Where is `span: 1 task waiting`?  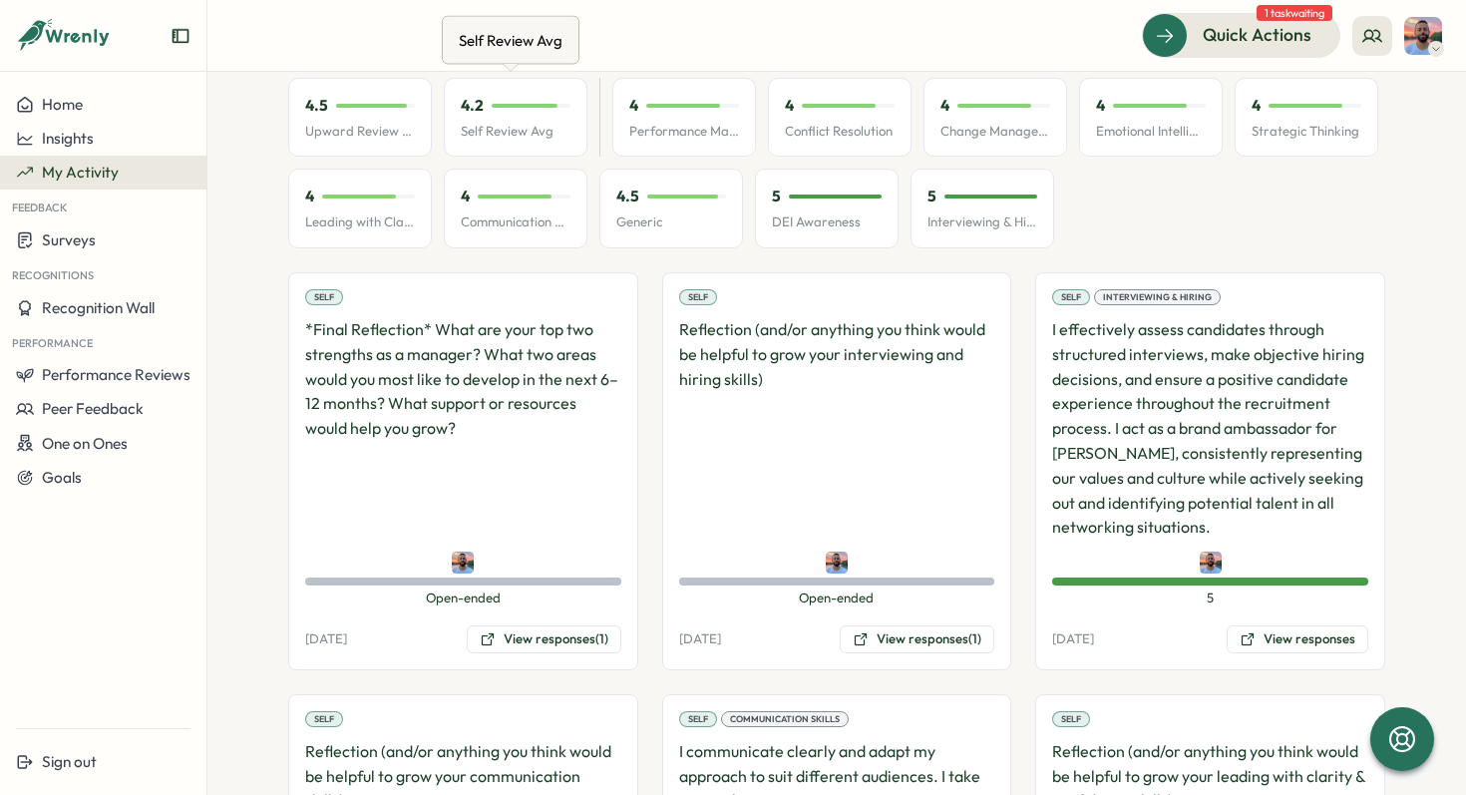
span: 1 task waiting is located at coordinates (1294, 13).